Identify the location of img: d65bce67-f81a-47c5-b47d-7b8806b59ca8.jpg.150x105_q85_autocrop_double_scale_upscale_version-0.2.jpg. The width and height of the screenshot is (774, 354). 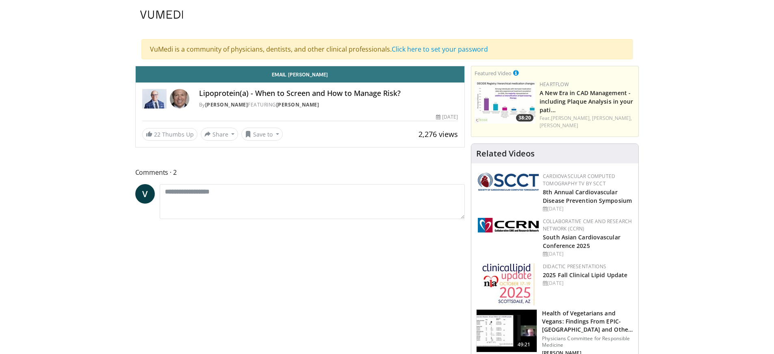
(508, 284).